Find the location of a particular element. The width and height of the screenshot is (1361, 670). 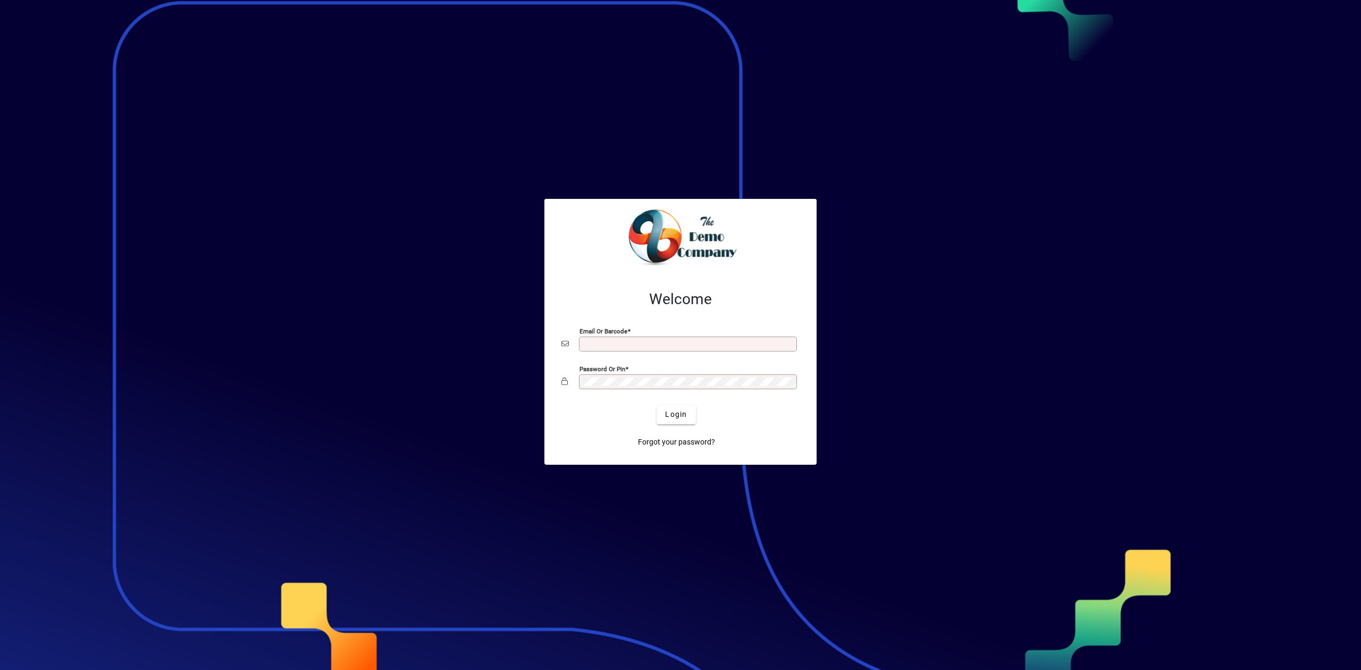

a: Forgot your password? is located at coordinates (676, 442).